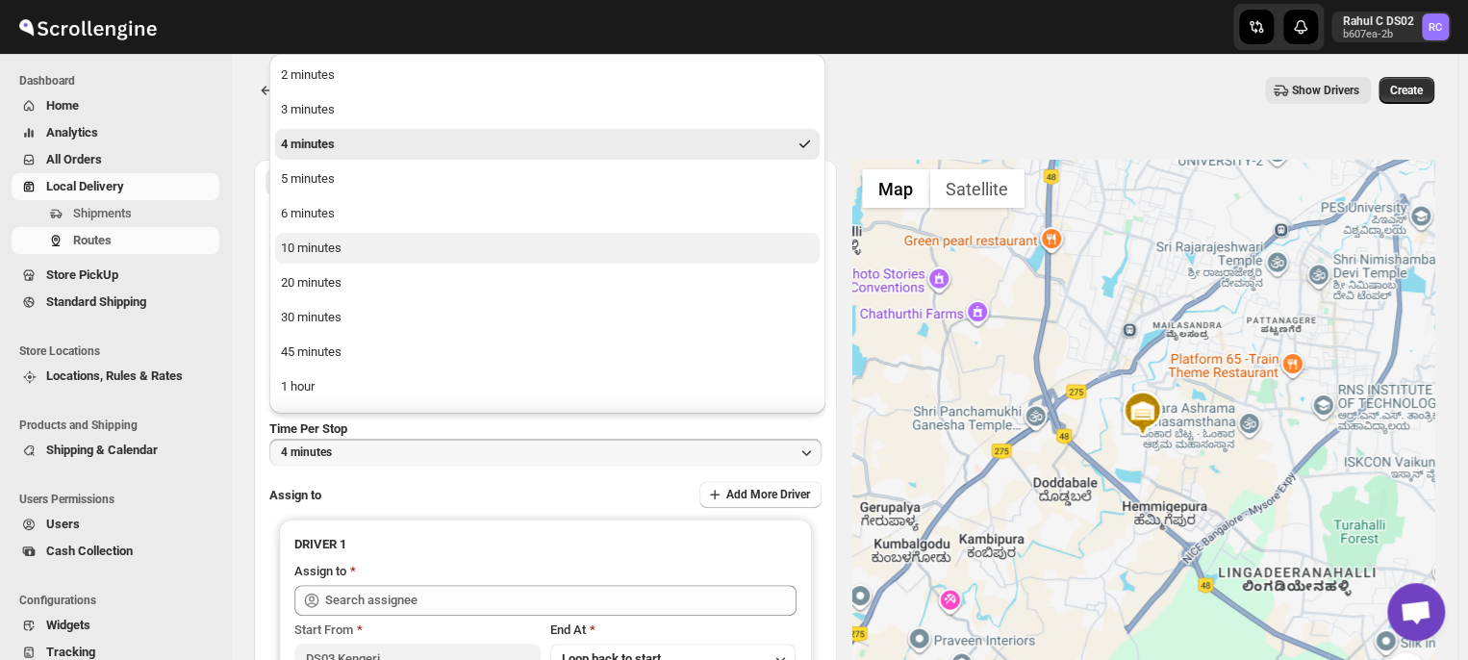 This screenshot has height=660, width=1468. Describe the element at coordinates (115, 106) in the screenshot. I see `button: Home` at that location.